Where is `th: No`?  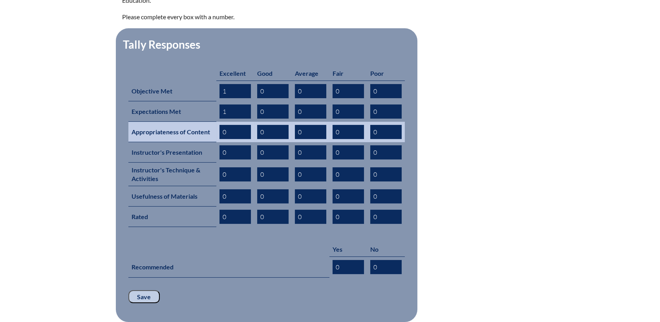
th: No is located at coordinates (386, 249).